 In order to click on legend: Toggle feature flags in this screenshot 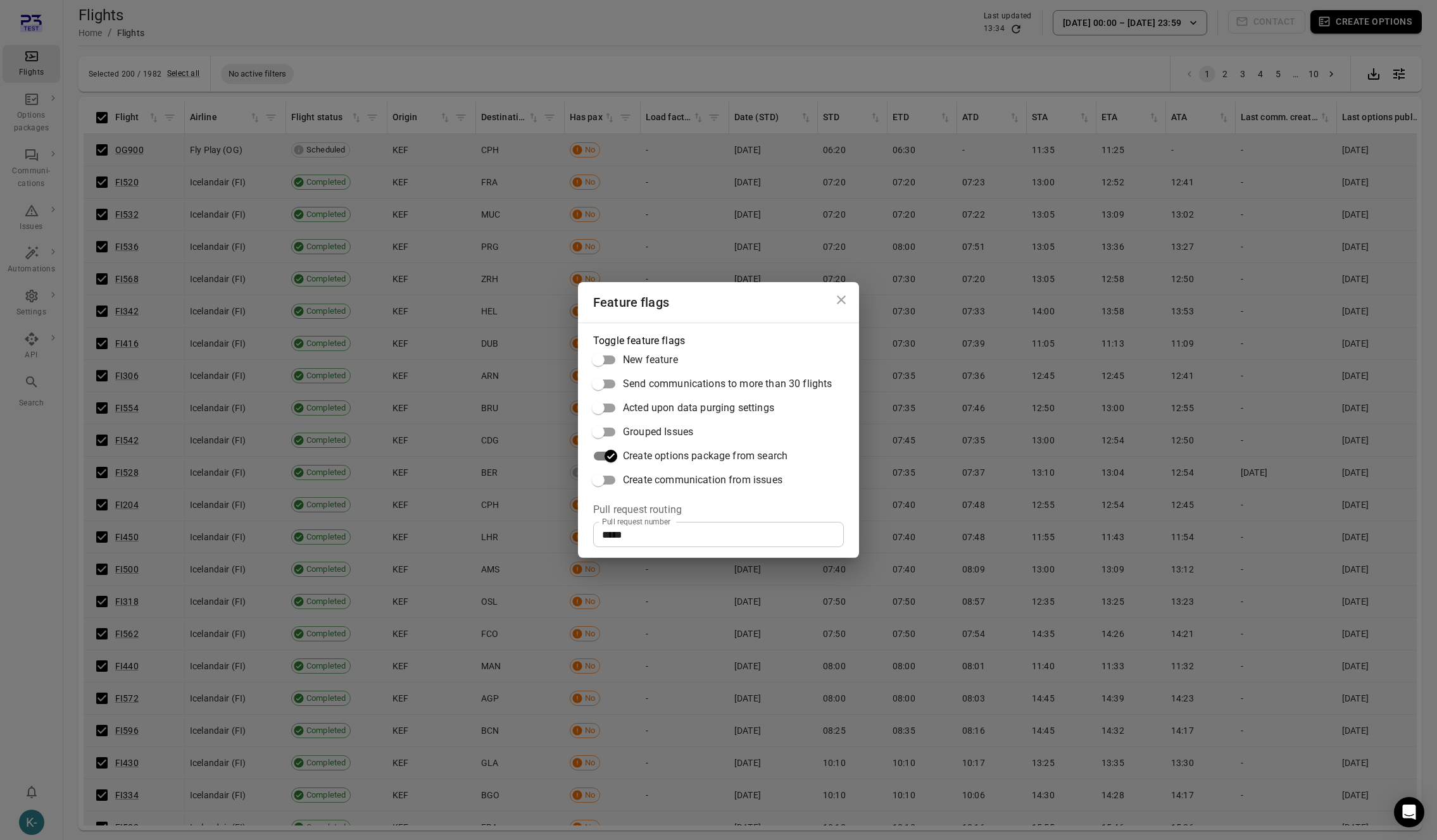, I will do `click(639, 340)`.